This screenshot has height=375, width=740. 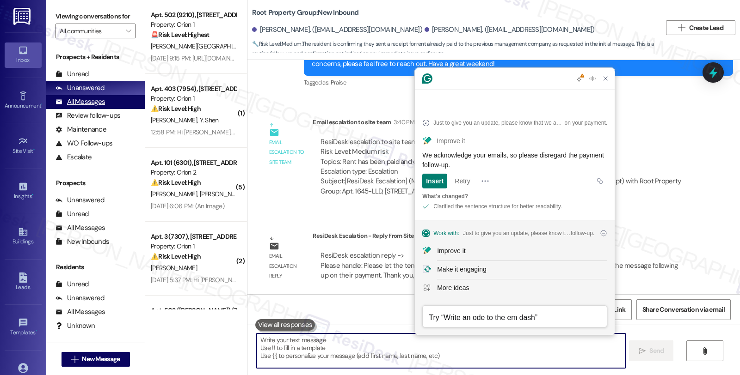 What do you see at coordinates (683, 310) in the screenshot?
I see `span: Share Conversation via email` at bounding box center [683, 310].